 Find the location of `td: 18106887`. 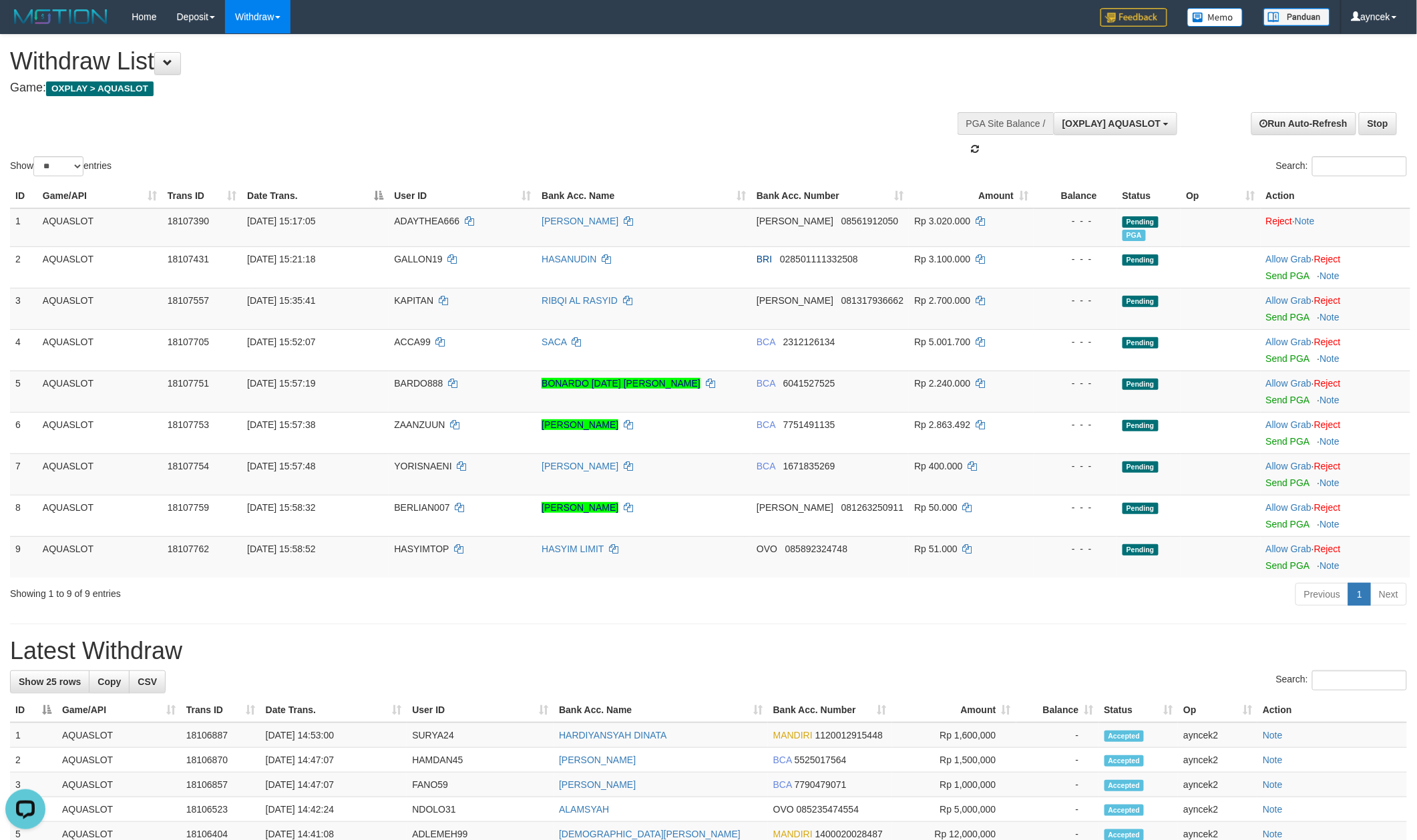

td: 18106887 is located at coordinates (220, 735).